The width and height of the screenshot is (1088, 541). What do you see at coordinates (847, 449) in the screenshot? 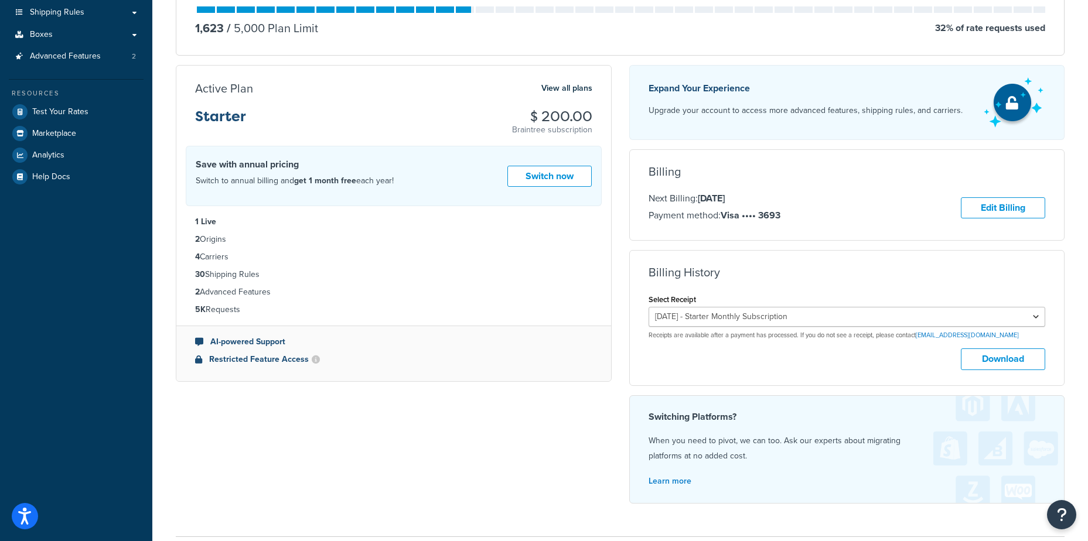
I see `p: When you need to pivot, we can too. Ask our experts about migrating platforms at no added cost.` at bounding box center [847, 449].